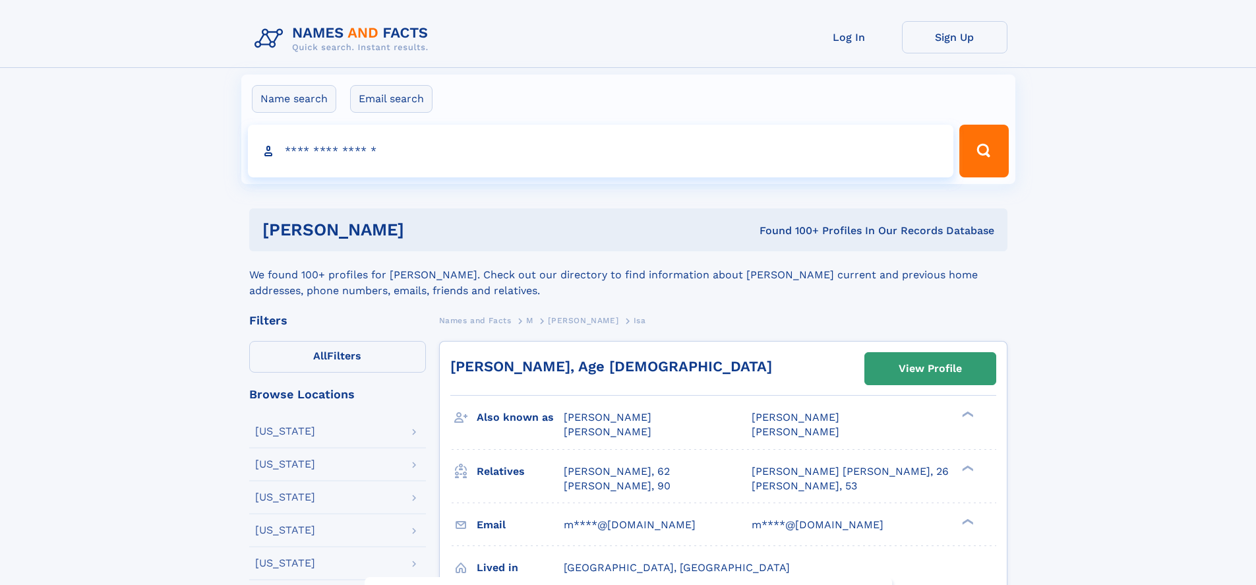 This screenshot has width=1256, height=585. I want to click on a: View Profile, so click(930, 368).